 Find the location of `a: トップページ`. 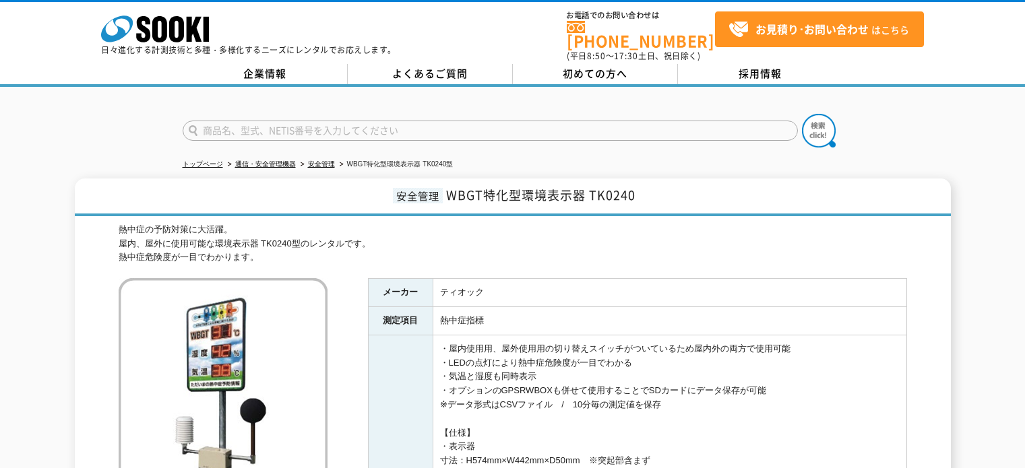

a: トップページ is located at coordinates (203, 164).